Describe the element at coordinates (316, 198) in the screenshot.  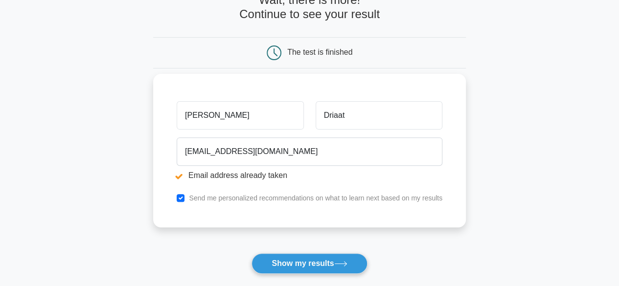
I see `label: Send me personalized recommendations on what to learn next based on my results` at that location.